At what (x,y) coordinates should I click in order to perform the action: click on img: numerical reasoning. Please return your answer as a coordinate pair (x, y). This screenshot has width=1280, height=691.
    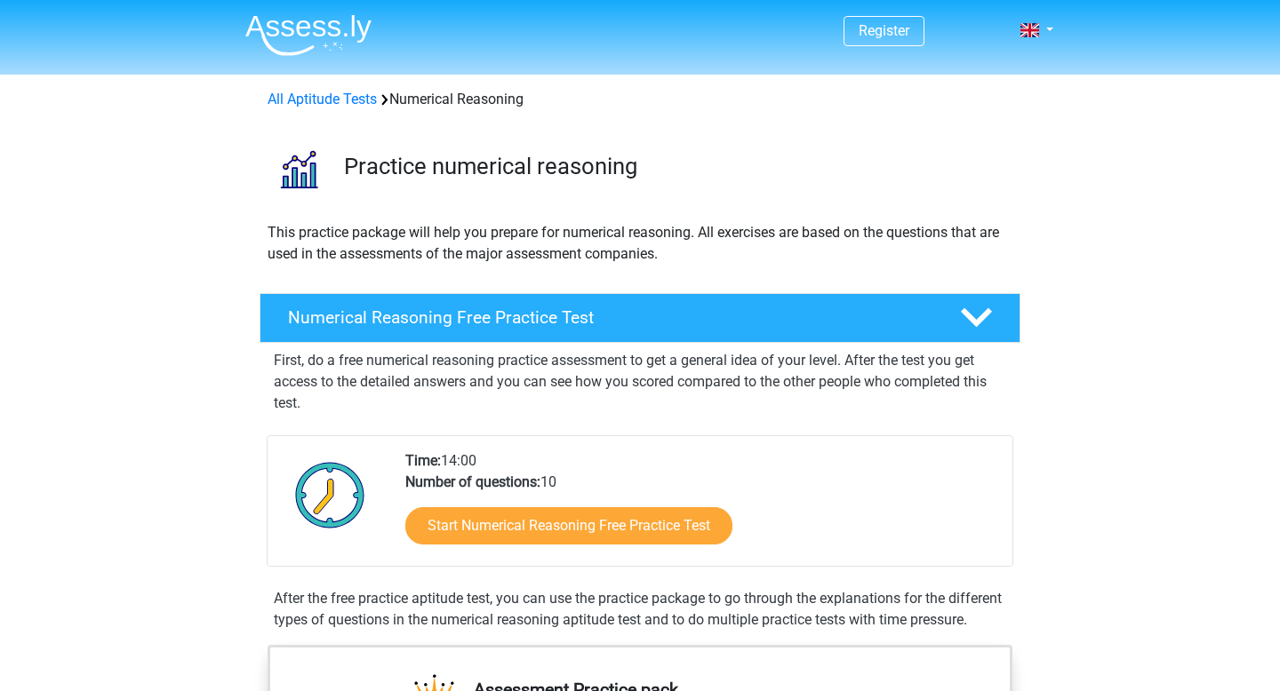
    Looking at the image, I should click on (298, 169).